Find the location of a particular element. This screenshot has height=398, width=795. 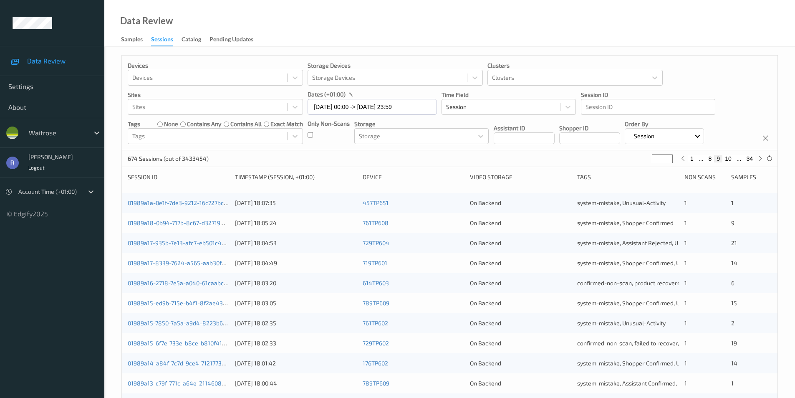

a: Samples is located at coordinates (136, 40).